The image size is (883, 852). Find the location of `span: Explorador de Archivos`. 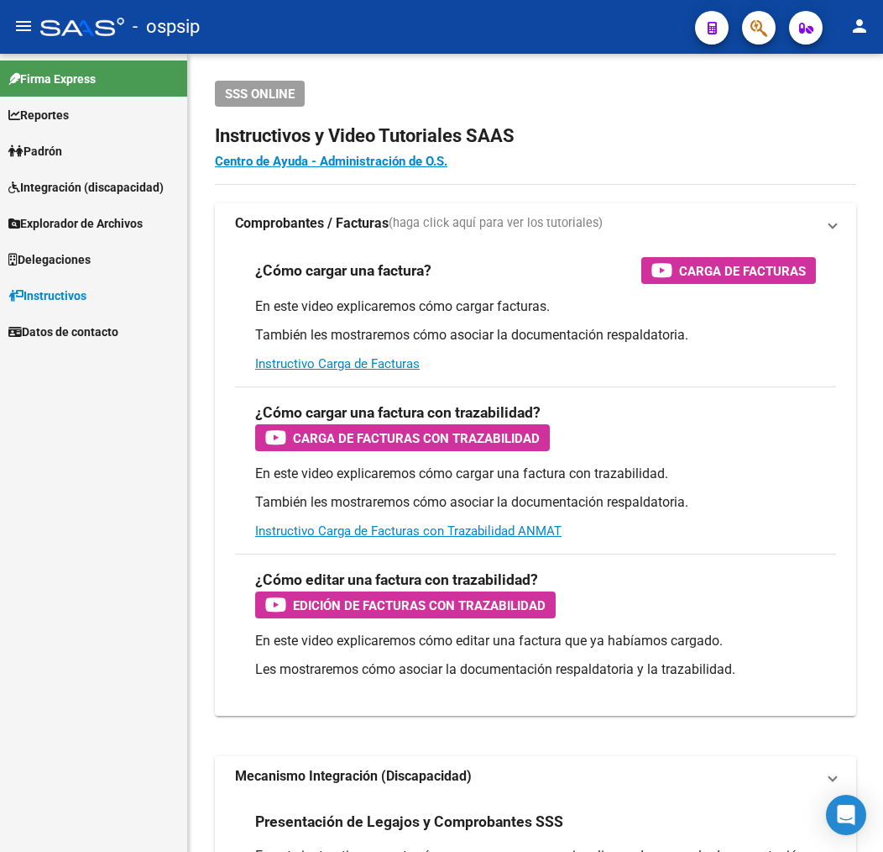

span: Explorador de Archivos is located at coordinates (76, 223).